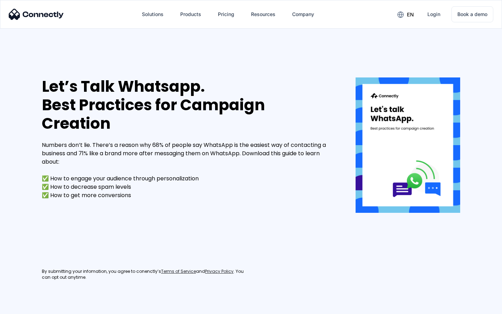  I want to click on div: Login, so click(434, 14).